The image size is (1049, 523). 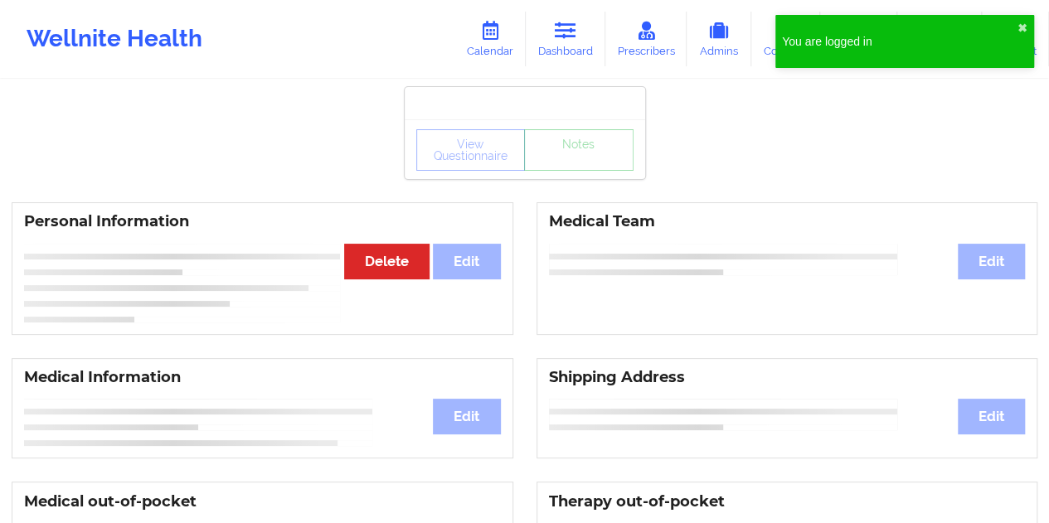 What do you see at coordinates (262, 377) in the screenshot?
I see `h3: Medical Information` at bounding box center [262, 377].